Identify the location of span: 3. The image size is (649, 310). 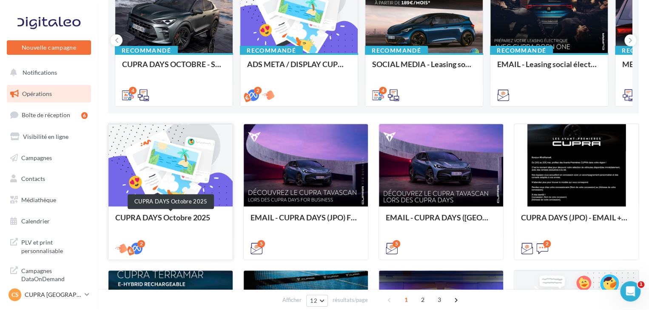
(439, 300).